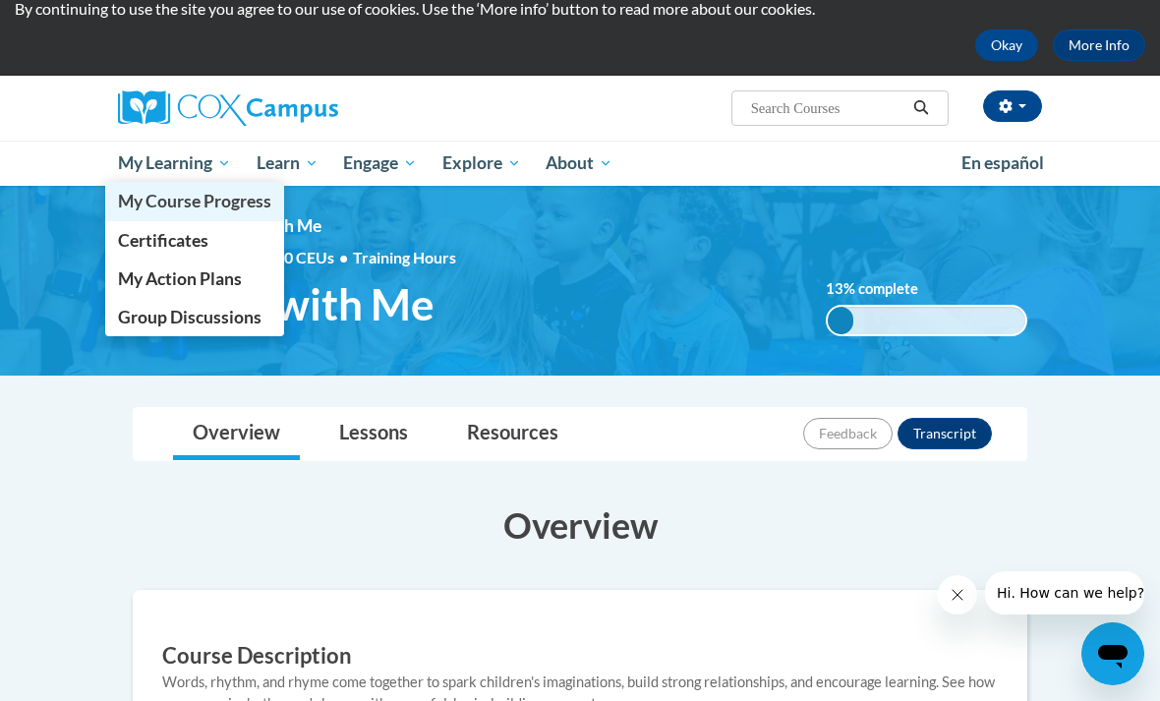 Image resolution: width=1160 pixels, height=701 pixels. What do you see at coordinates (512, 434) in the screenshot?
I see `a: Resources` at bounding box center [512, 434].